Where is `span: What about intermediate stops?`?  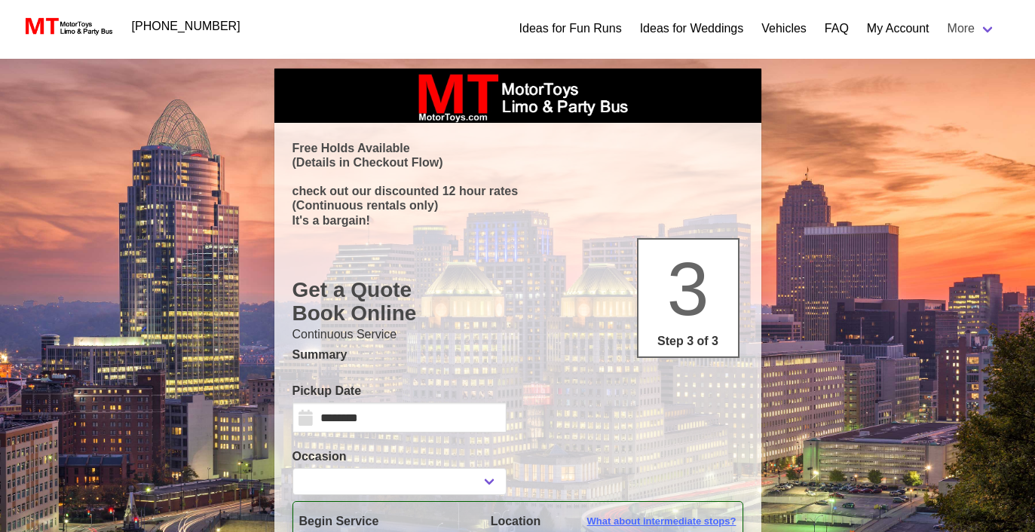
span: What about intermediate stops? is located at coordinates (662, 522).